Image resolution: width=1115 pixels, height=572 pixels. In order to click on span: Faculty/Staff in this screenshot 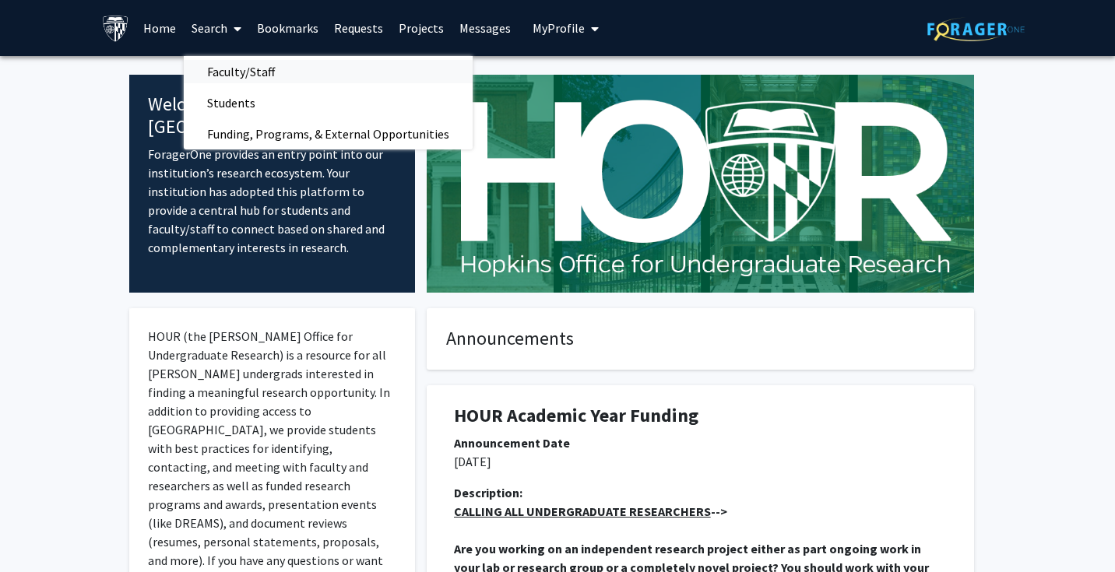, I will do `click(241, 72)`.